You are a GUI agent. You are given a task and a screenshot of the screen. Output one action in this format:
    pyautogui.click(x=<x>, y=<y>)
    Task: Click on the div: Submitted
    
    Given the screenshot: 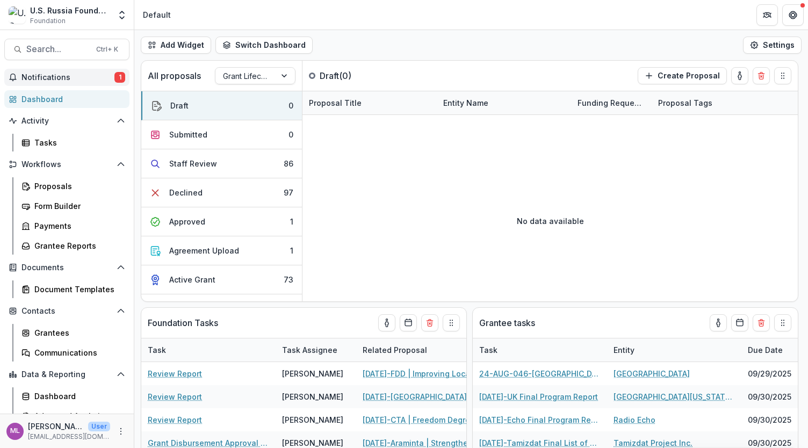 What is the action you would take?
    pyautogui.click(x=188, y=134)
    